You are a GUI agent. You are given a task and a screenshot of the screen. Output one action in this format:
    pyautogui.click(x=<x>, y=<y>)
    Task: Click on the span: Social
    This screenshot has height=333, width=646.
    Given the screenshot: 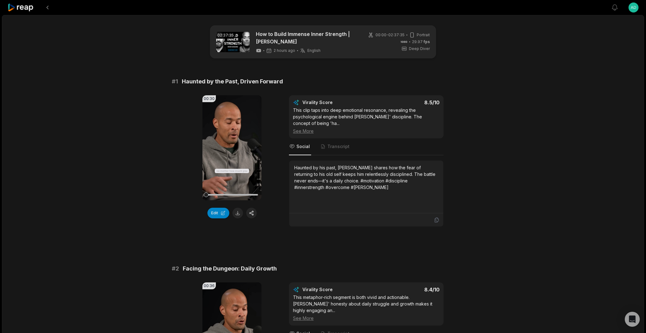 What is the action you would take?
    pyautogui.click(x=303, y=147)
    